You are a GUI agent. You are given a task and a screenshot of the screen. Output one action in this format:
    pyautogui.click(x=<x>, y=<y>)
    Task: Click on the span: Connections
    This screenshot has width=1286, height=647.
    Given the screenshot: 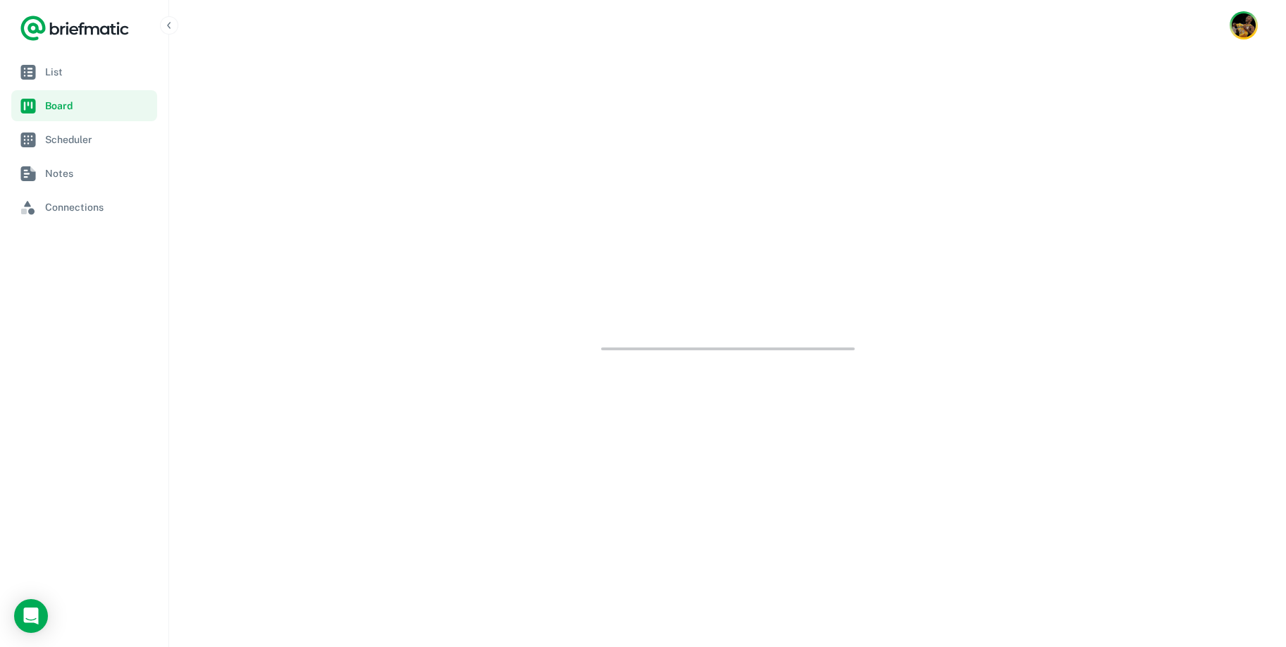 What is the action you would take?
    pyautogui.click(x=98, y=207)
    